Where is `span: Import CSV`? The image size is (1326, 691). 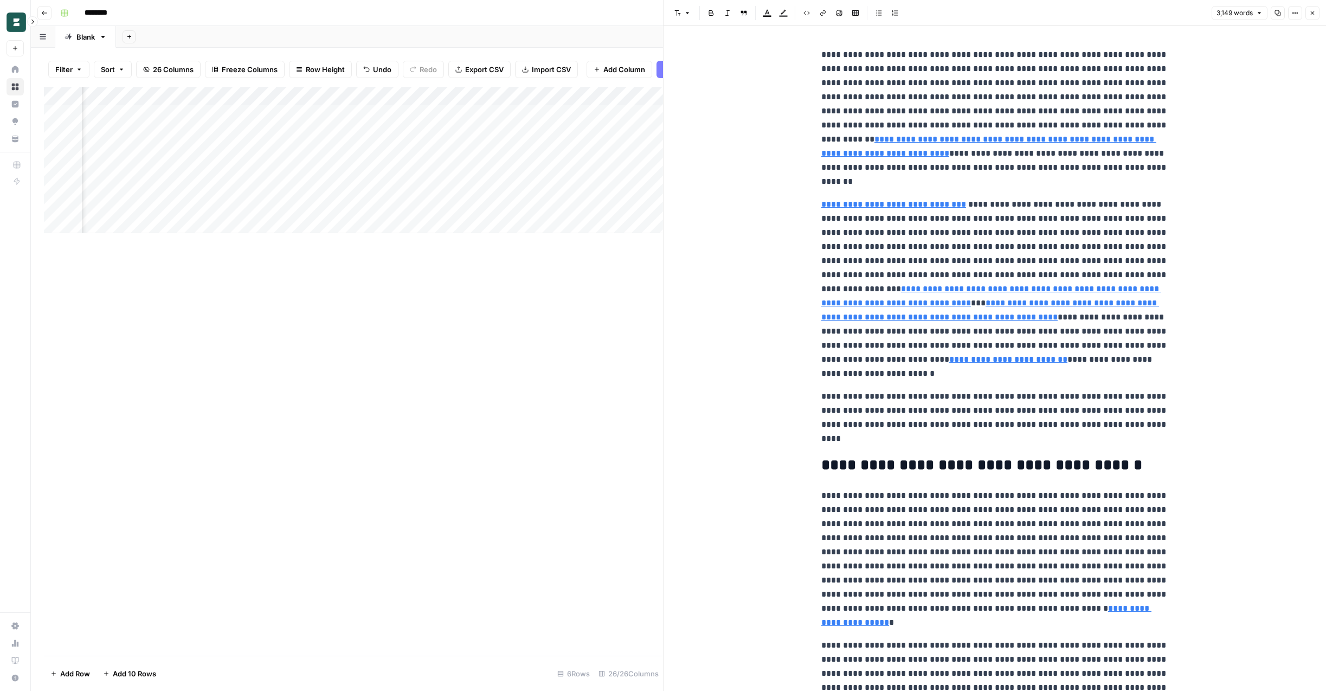 span: Import CSV is located at coordinates (551, 69).